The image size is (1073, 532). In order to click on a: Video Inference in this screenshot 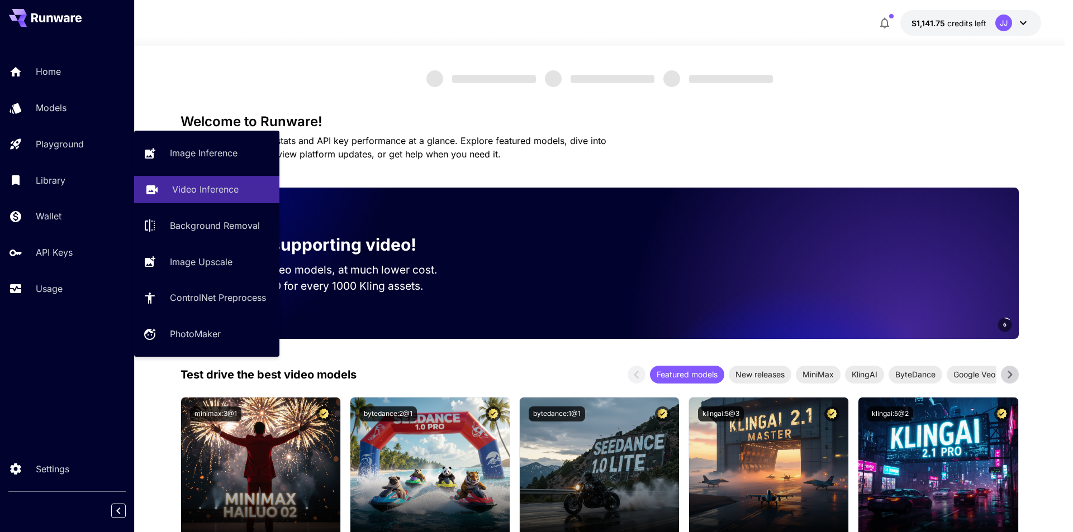, I will do `click(207, 189)`.